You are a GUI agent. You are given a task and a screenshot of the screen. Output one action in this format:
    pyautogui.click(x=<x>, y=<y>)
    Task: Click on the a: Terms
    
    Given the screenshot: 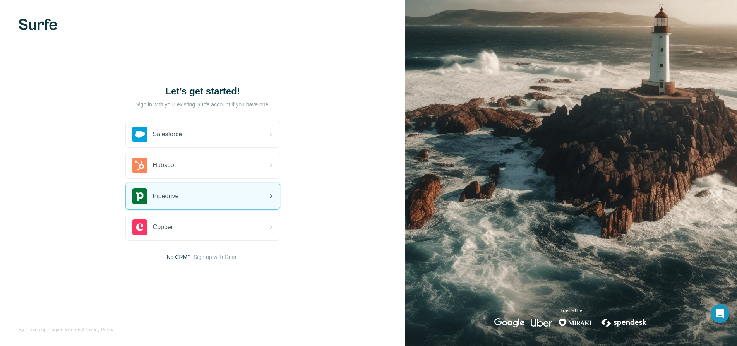 What is the action you would take?
    pyautogui.click(x=75, y=330)
    